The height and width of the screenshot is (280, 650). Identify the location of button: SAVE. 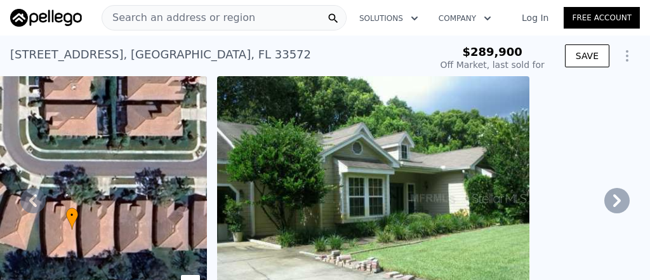
(588, 56).